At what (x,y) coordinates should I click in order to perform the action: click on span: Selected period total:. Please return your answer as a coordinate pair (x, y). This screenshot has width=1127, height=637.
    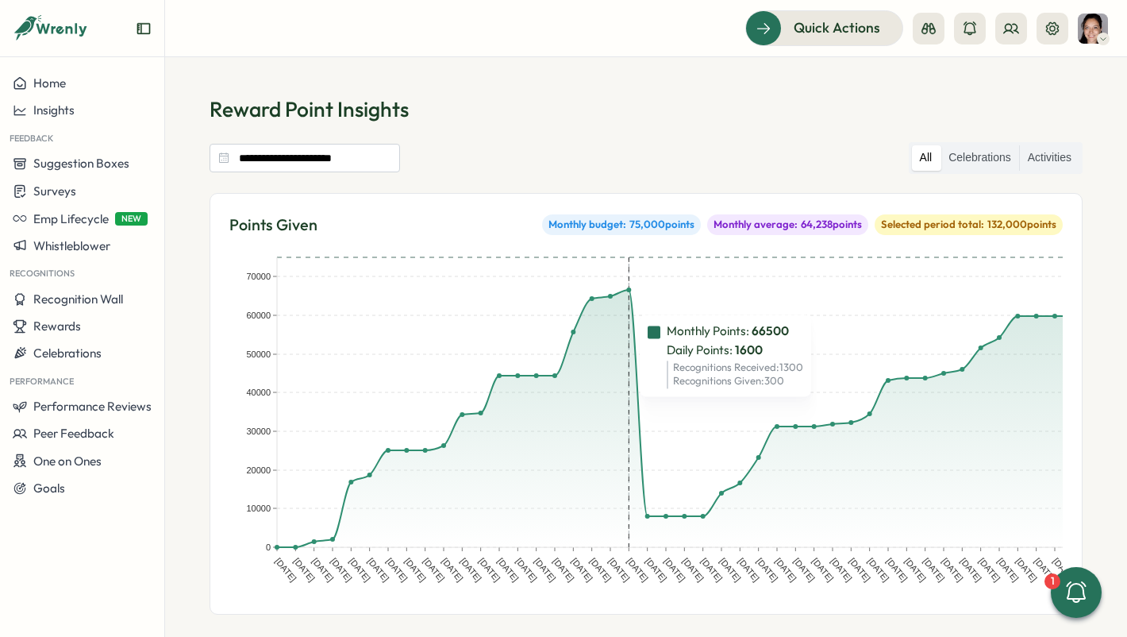
    Looking at the image, I should click on (933, 225).